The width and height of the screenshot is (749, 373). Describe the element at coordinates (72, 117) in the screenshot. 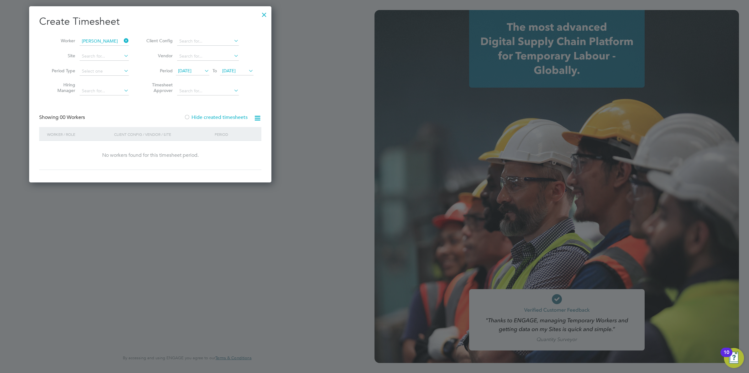

I see `span: 00 Workers` at that location.